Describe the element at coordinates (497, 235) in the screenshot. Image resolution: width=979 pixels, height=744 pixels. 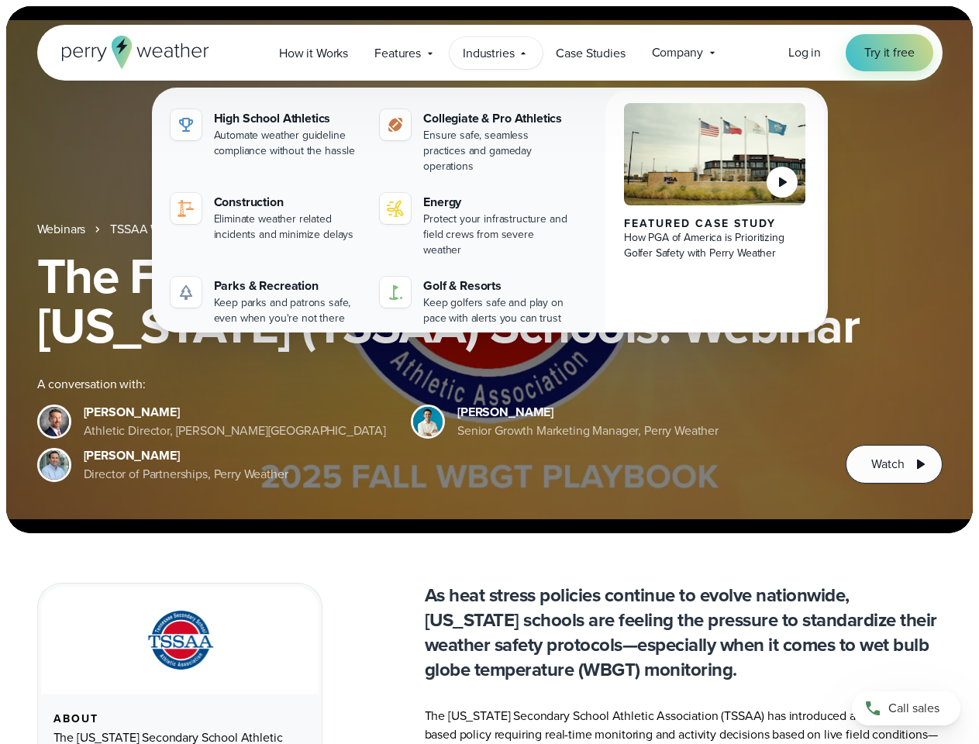
I see `div: Protect your infrastructure and field crews from severe weather` at that location.